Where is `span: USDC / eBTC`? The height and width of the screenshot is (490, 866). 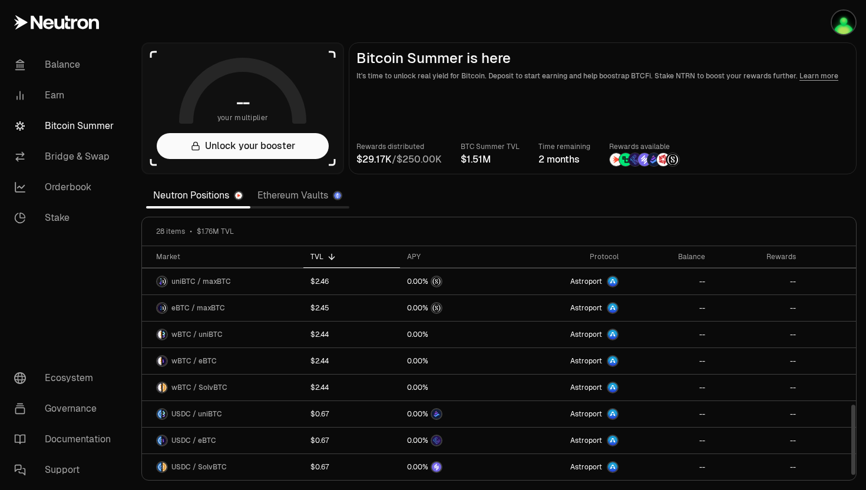 span: USDC / eBTC is located at coordinates (194, 441).